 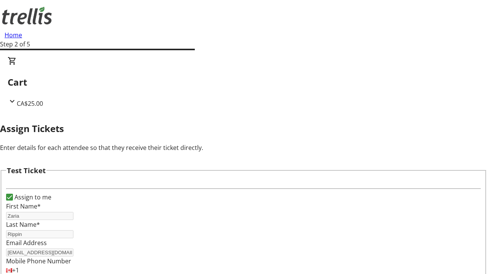 What do you see at coordinates (26, 171) in the screenshot?
I see `h3: Test Ticket` at bounding box center [26, 171].